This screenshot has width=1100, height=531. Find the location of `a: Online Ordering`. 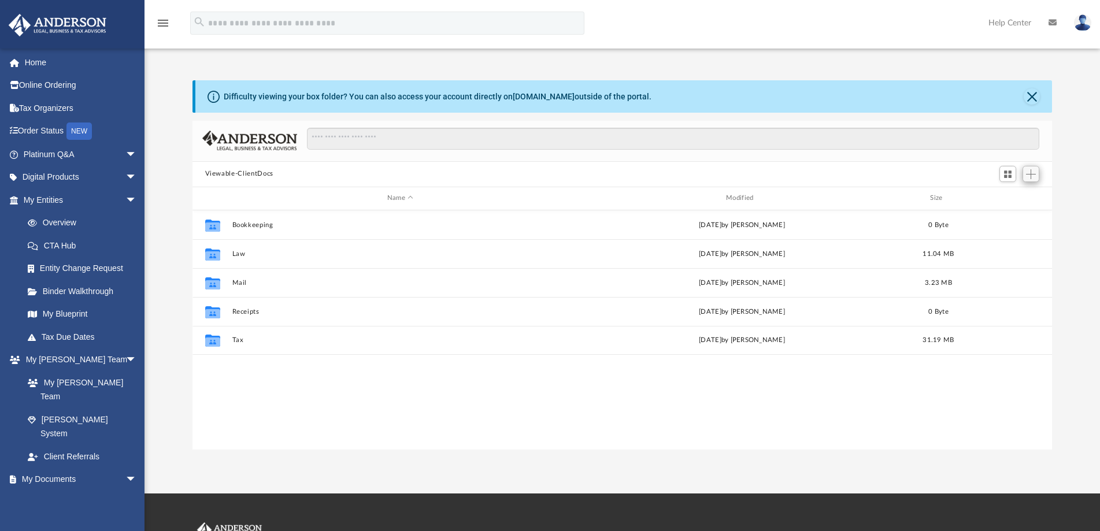

a: Online Ordering is located at coordinates (81, 86).